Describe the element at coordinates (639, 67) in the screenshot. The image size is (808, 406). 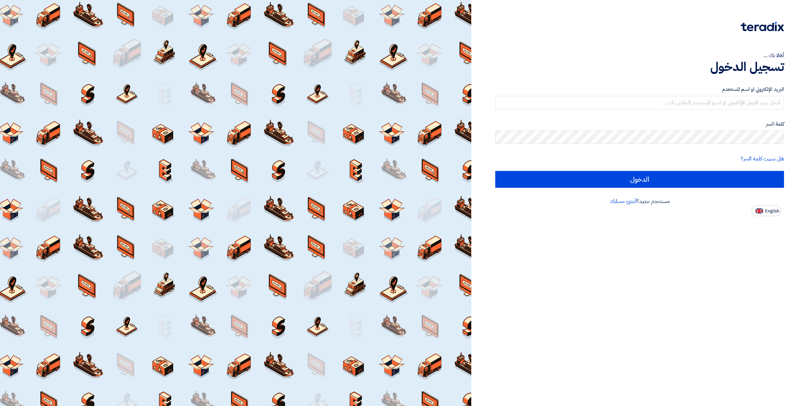
I see `h1: تسجيل الدخول` at that location.